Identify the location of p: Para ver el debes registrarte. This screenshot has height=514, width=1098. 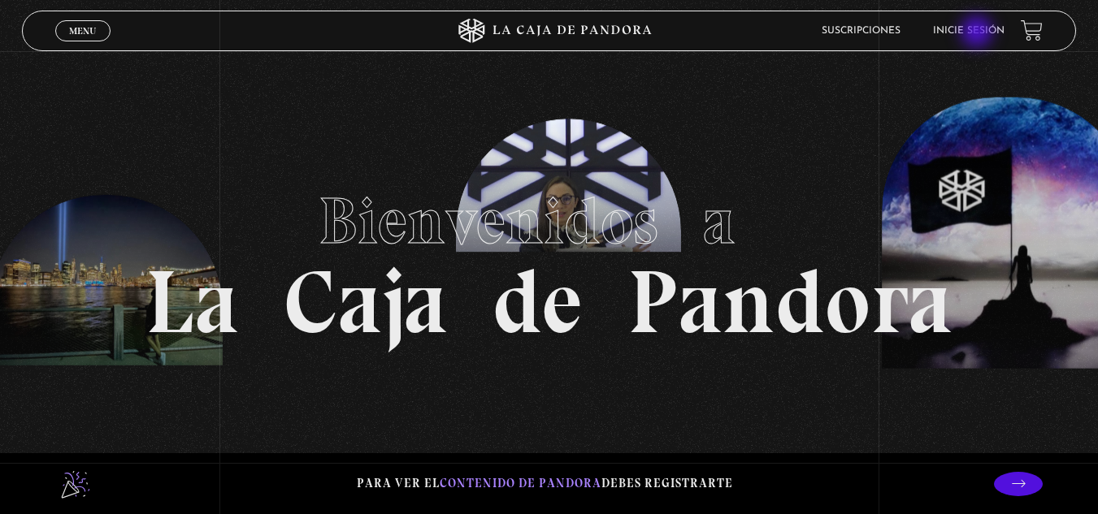
(544, 483).